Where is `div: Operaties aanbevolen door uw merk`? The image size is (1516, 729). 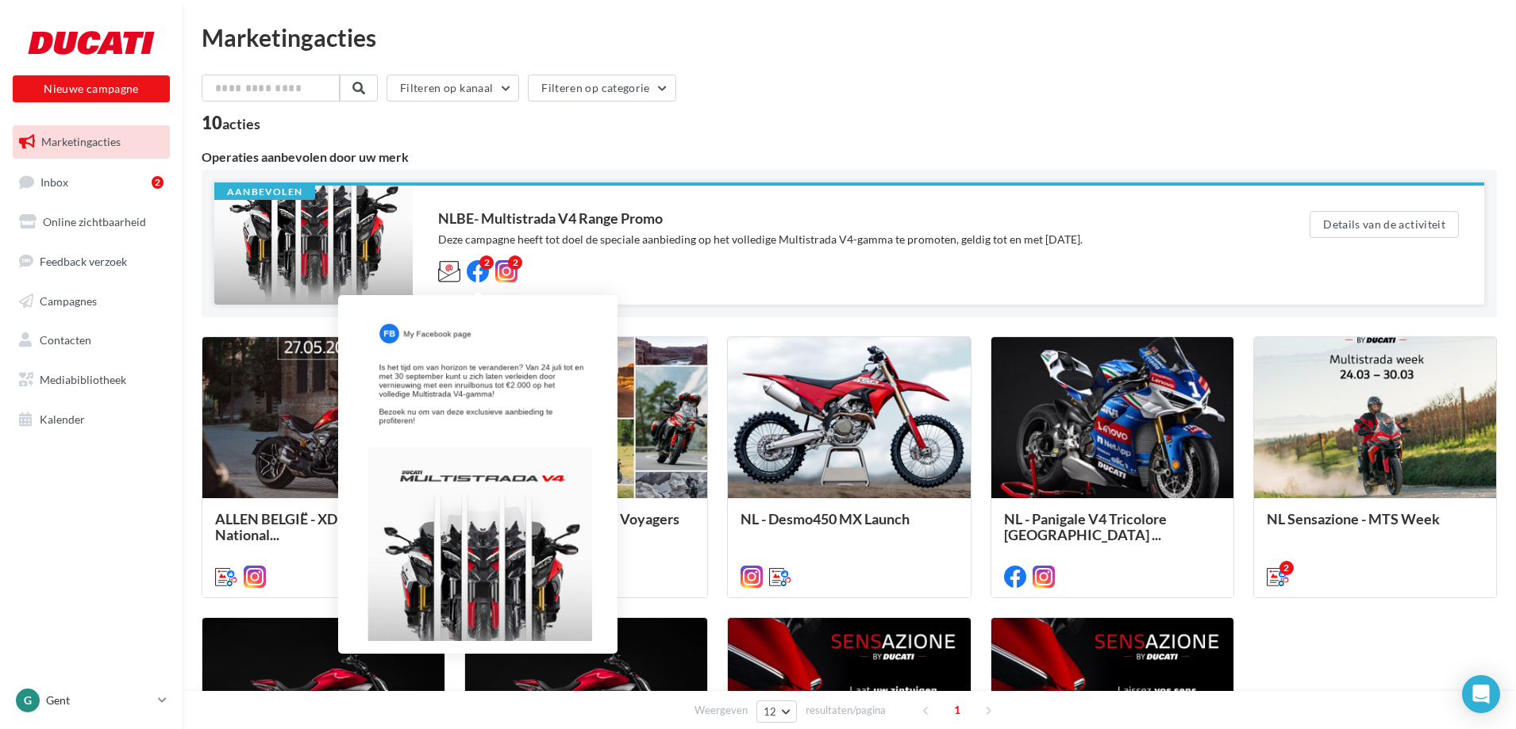
div: Operaties aanbevolen door uw merk is located at coordinates (849, 157).